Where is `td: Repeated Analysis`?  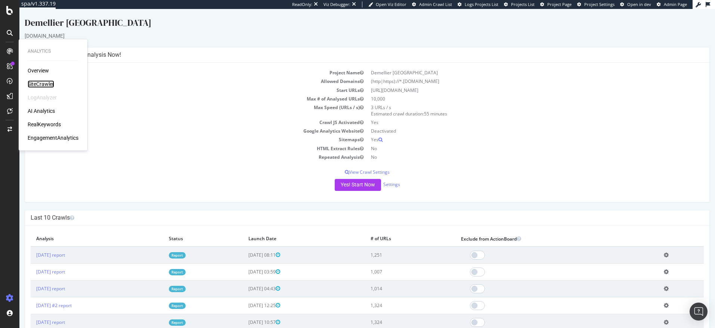
td: Repeated Analysis is located at coordinates (179, 148).